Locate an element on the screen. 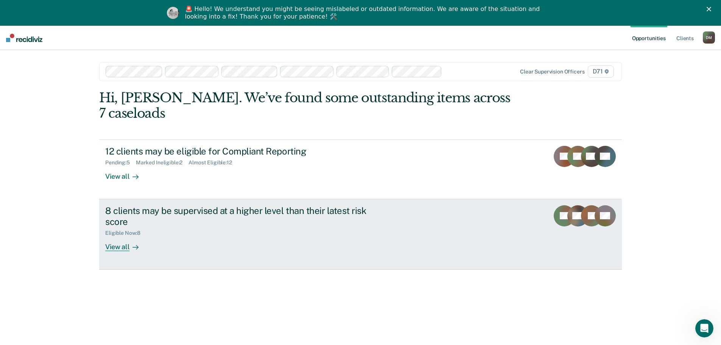 The image size is (721, 345). a: Opportunities is located at coordinates (649, 38).